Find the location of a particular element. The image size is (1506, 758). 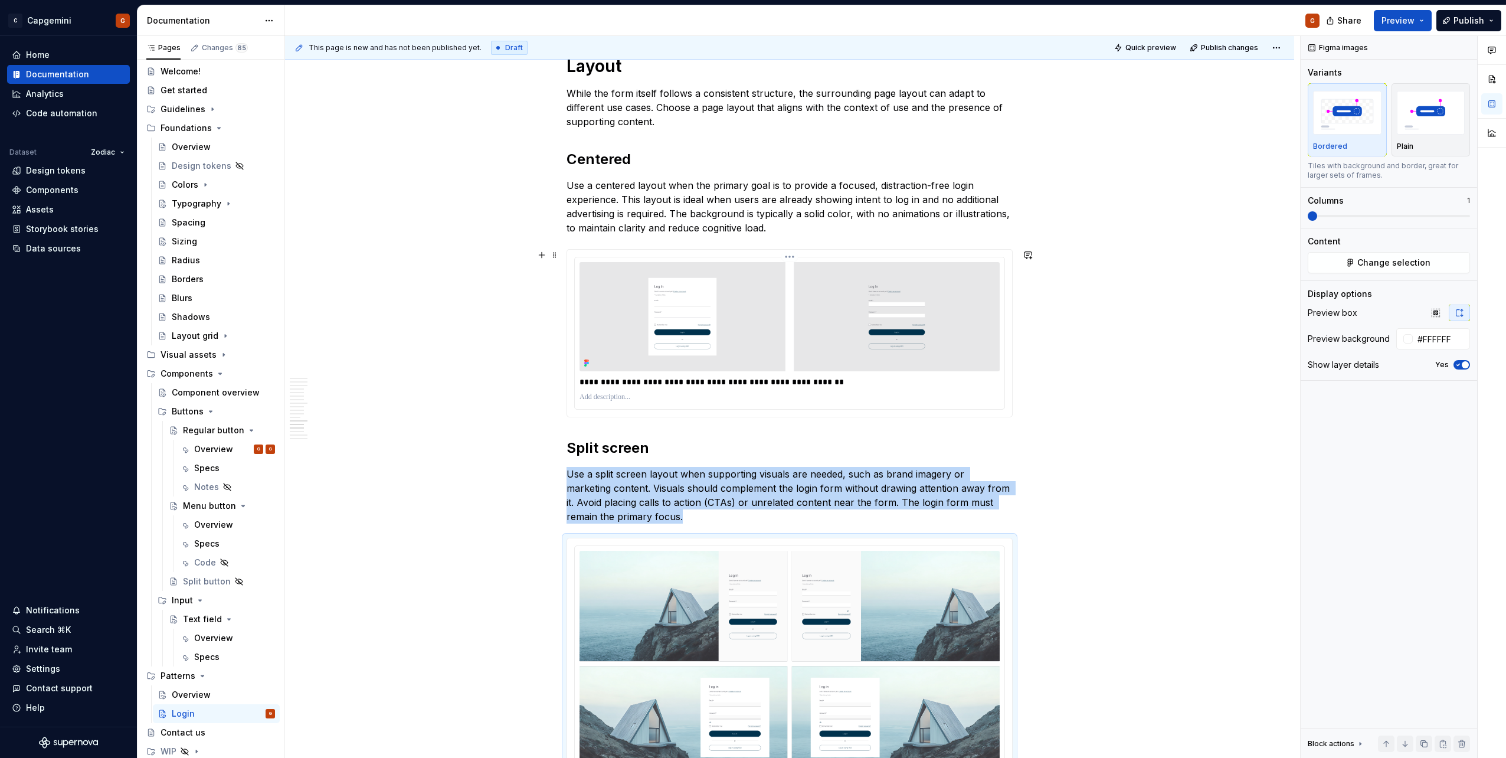

div: Regular button is located at coordinates (214, 430).